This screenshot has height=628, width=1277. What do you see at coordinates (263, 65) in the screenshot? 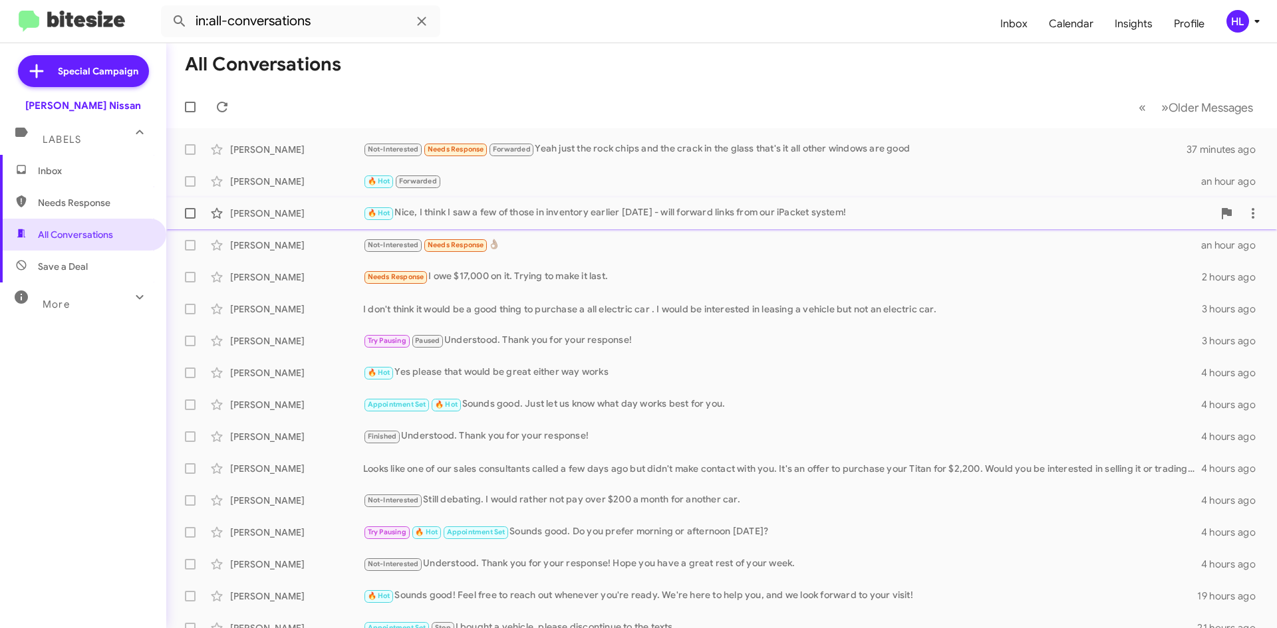
I see `h1: All Conversations` at bounding box center [263, 65].